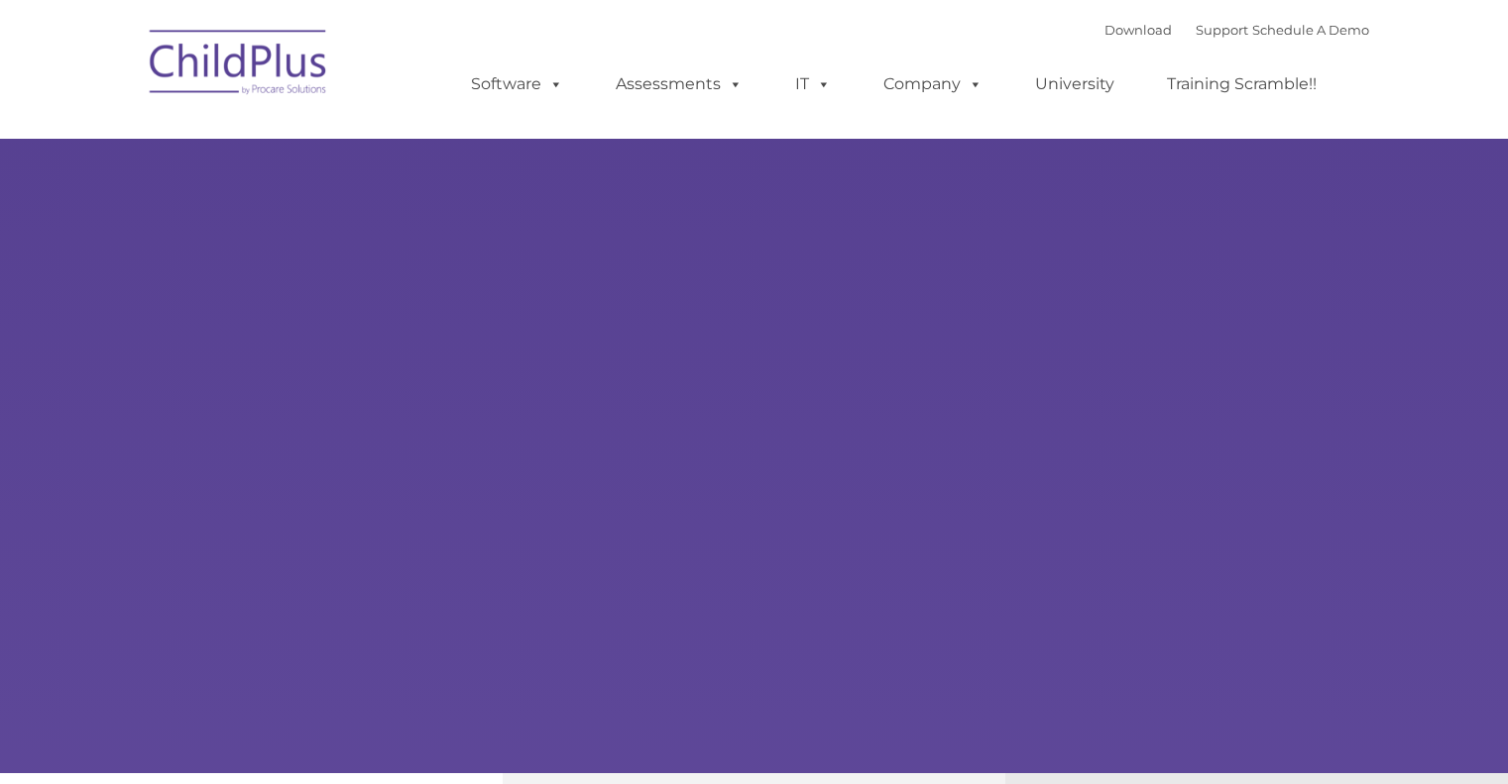 This screenshot has height=784, width=1508. I want to click on img: ChildPlus by Procare Solutions, so click(239, 65).